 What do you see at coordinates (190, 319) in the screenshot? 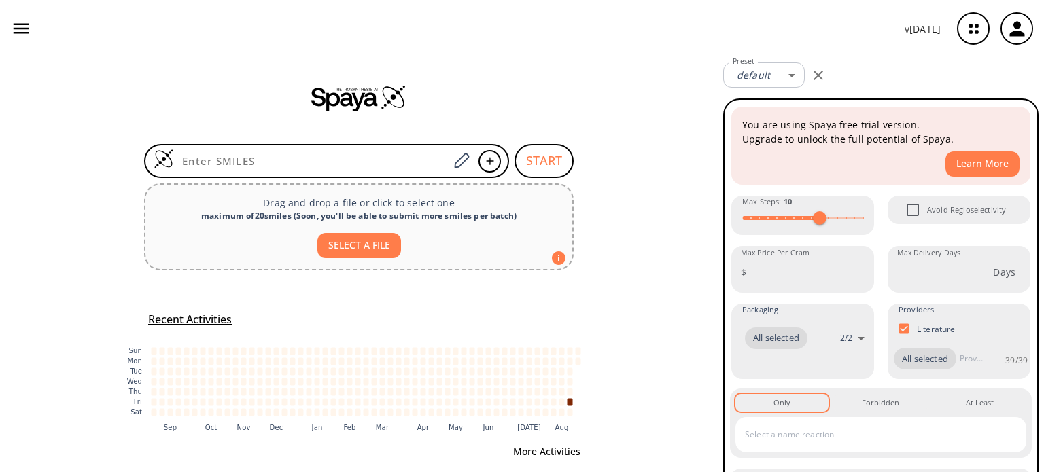
I see `h5: Recent Activities` at bounding box center [190, 319].